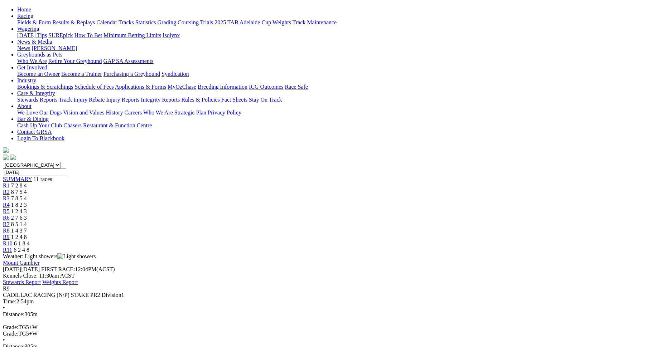 The width and height of the screenshot is (665, 347). Describe the element at coordinates (6, 230) in the screenshot. I see `span: R8` at that location.